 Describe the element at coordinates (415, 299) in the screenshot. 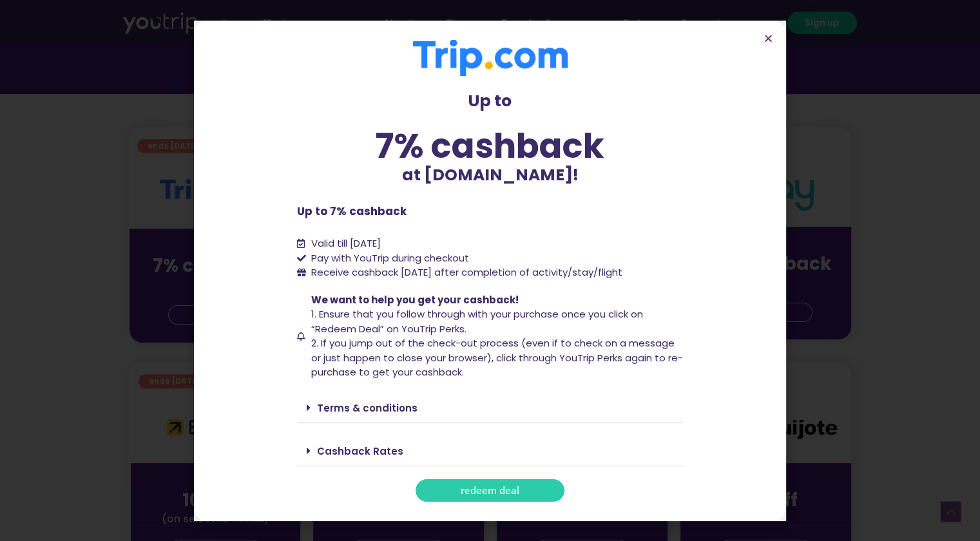

I see `span: We want to help you get your cashback!` at that location.